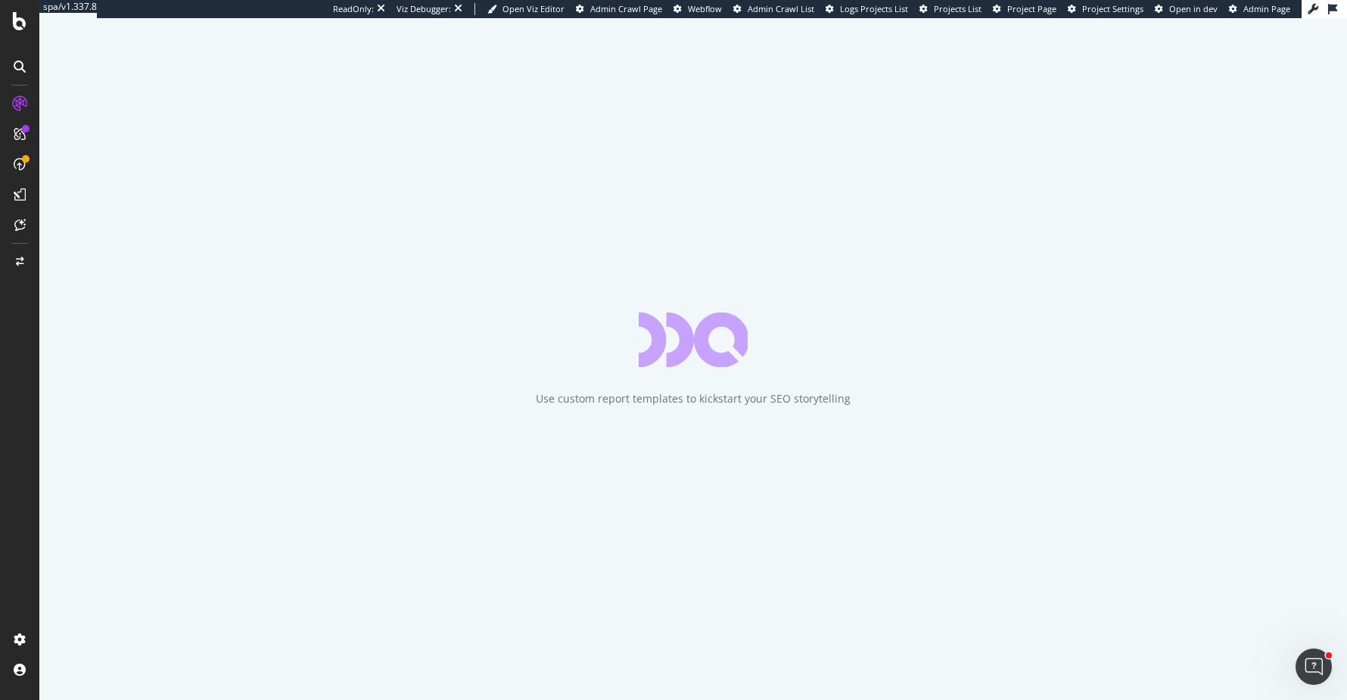  What do you see at coordinates (773, 9) in the screenshot?
I see `a: Admin Crawl List` at bounding box center [773, 9].